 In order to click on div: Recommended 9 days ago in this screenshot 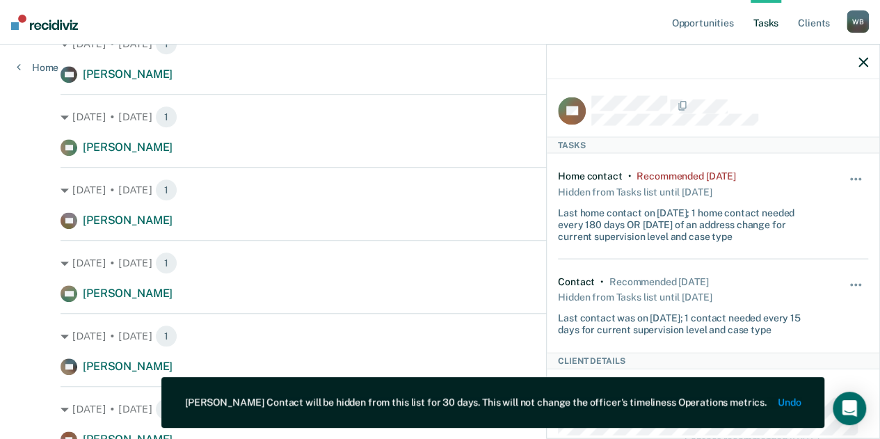, I will do `click(658, 281)`.